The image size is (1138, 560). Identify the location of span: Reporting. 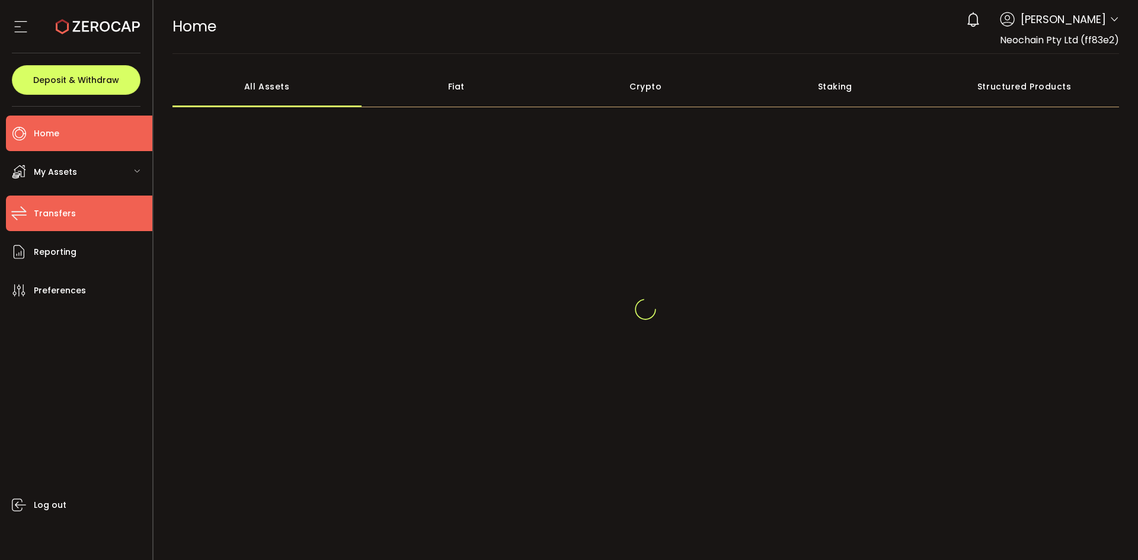
(55, 252).